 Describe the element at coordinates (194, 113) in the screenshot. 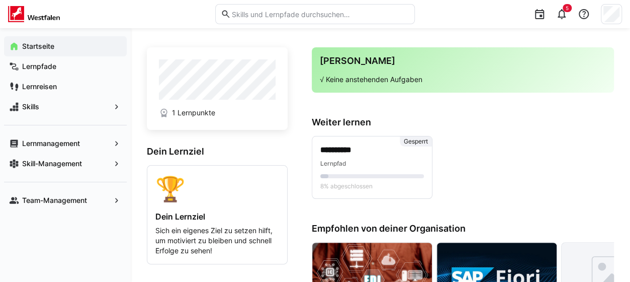

I see `span: 1 Lernpunkte` at that location.